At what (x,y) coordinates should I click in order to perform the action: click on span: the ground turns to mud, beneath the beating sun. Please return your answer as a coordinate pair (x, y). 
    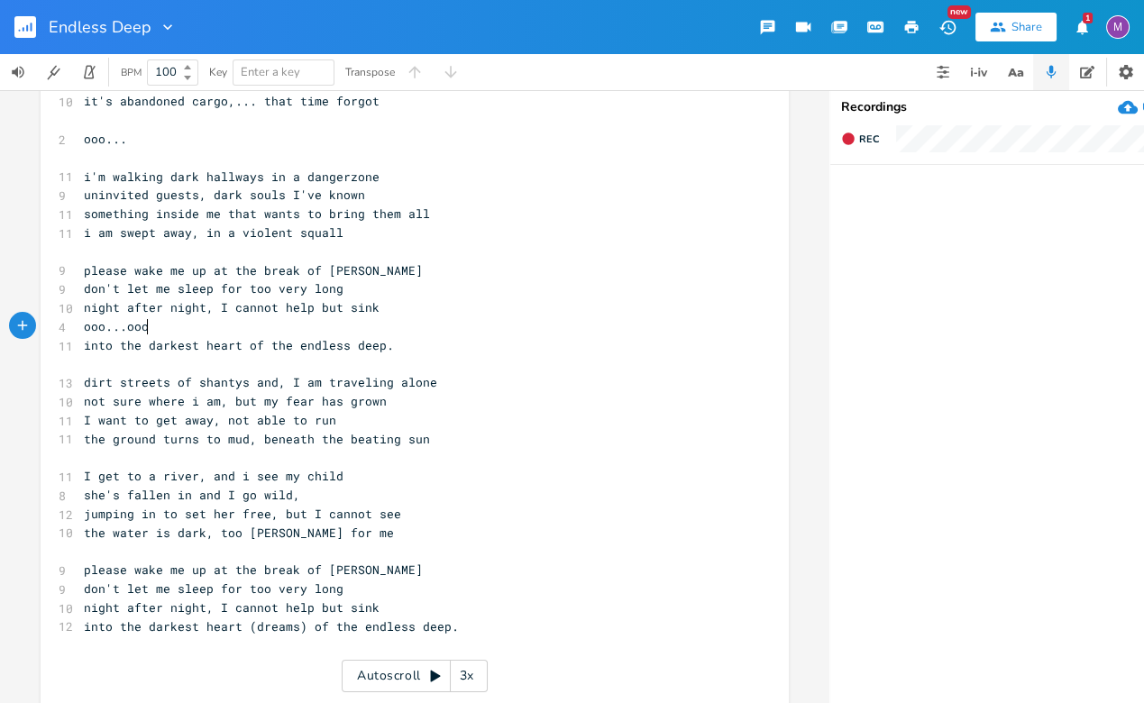
    Looking at the image, I should click on (257, 439).